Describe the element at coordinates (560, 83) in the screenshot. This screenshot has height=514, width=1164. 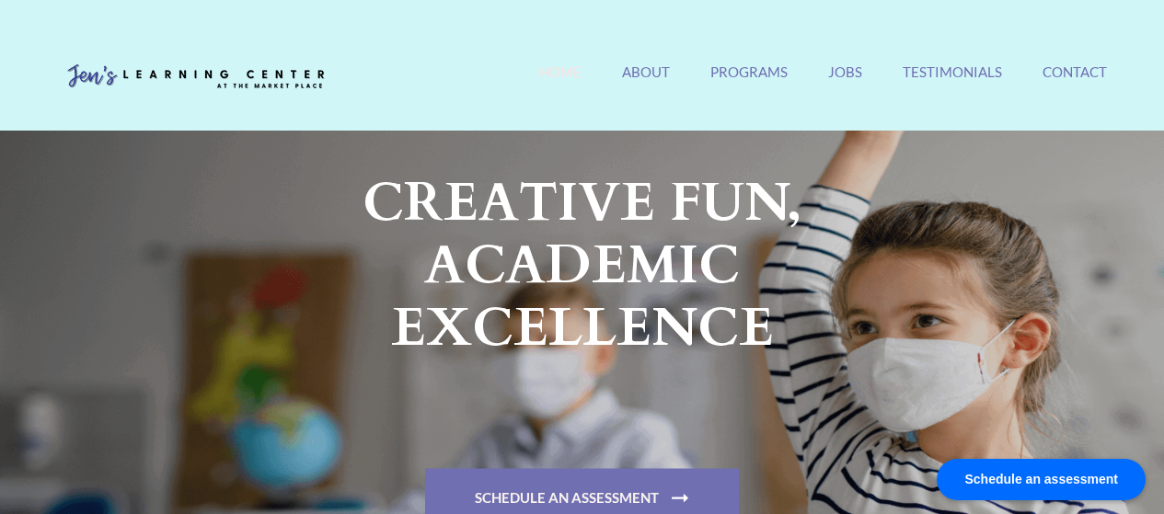
I see `a: Home` at that location.